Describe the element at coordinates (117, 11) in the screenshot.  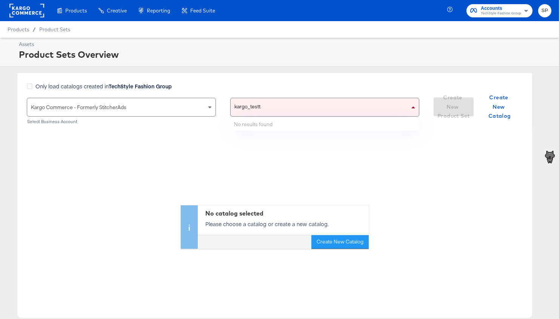
I see `span: Creative` at that location.